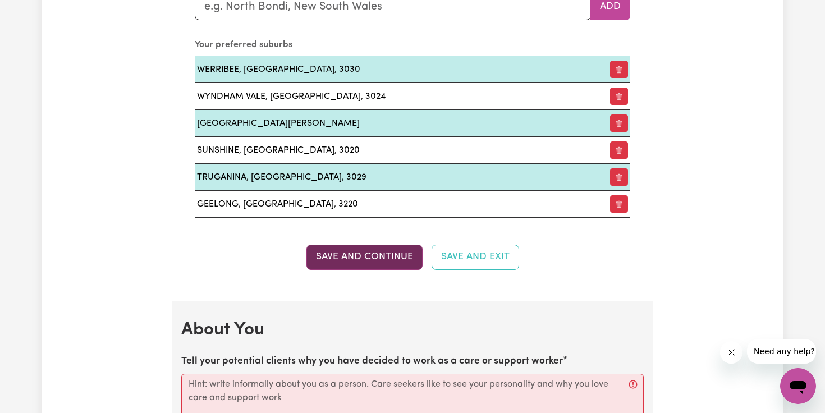 The image size is (825, 413). Describe the element at coordinates (413, 330) in the screenshot. I see `h2: About You` at that location.